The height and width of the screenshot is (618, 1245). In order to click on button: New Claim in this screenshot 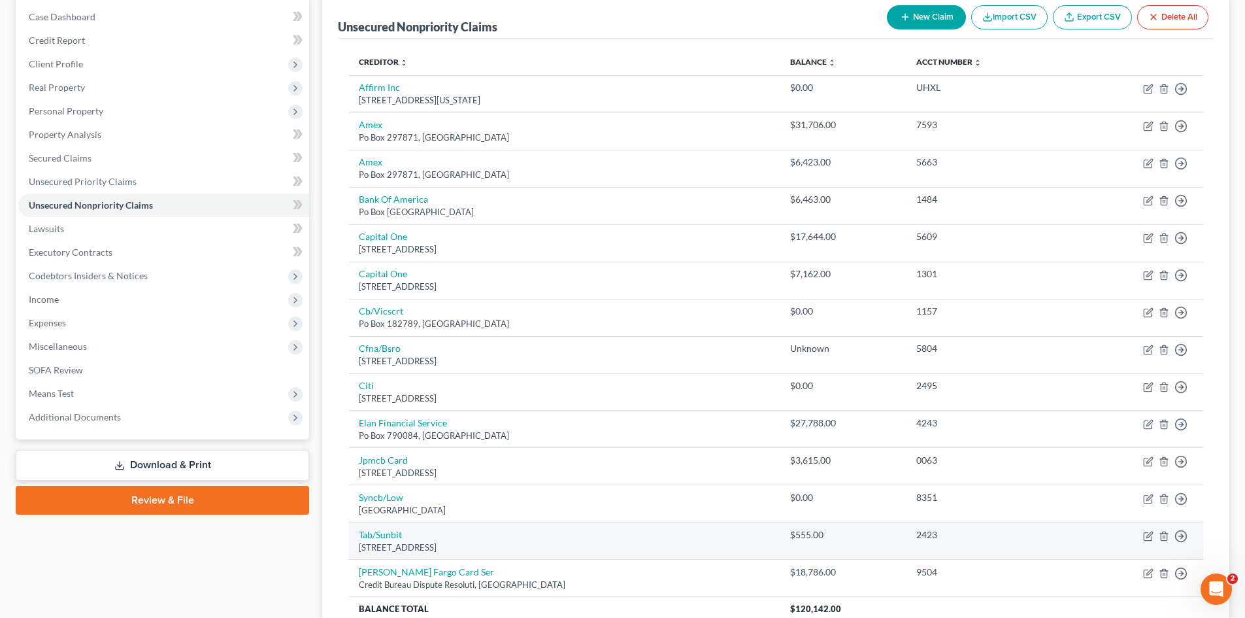, I will do `click(926, 17)`.